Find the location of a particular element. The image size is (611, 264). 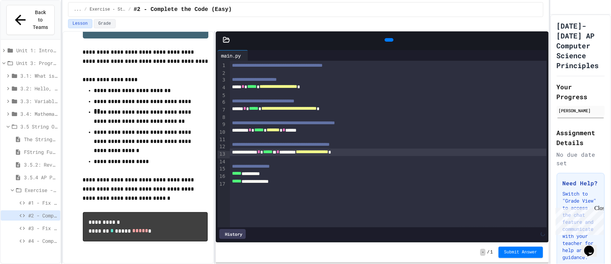

p: Switch to "Grade View" to access the chat feature and communicate with your teacher for help and ... is located at coordinates (581, 225).